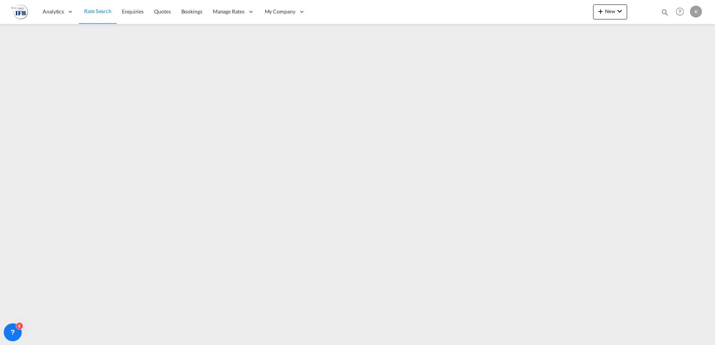  I want to click on div: Help, so click(681, 12).